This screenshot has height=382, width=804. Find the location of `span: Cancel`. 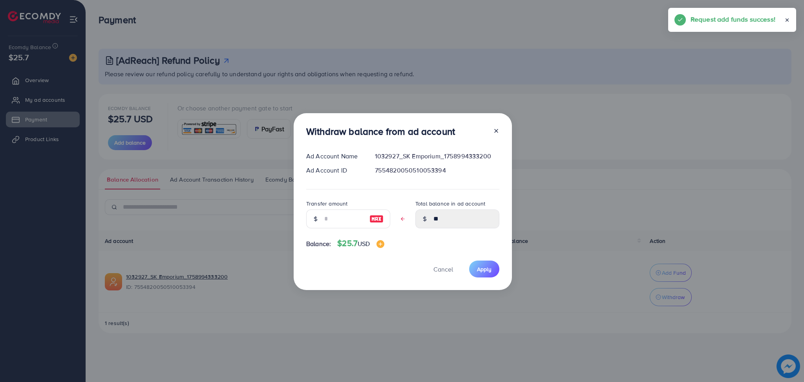

span: Cancel is located at coordinates (443, 269).